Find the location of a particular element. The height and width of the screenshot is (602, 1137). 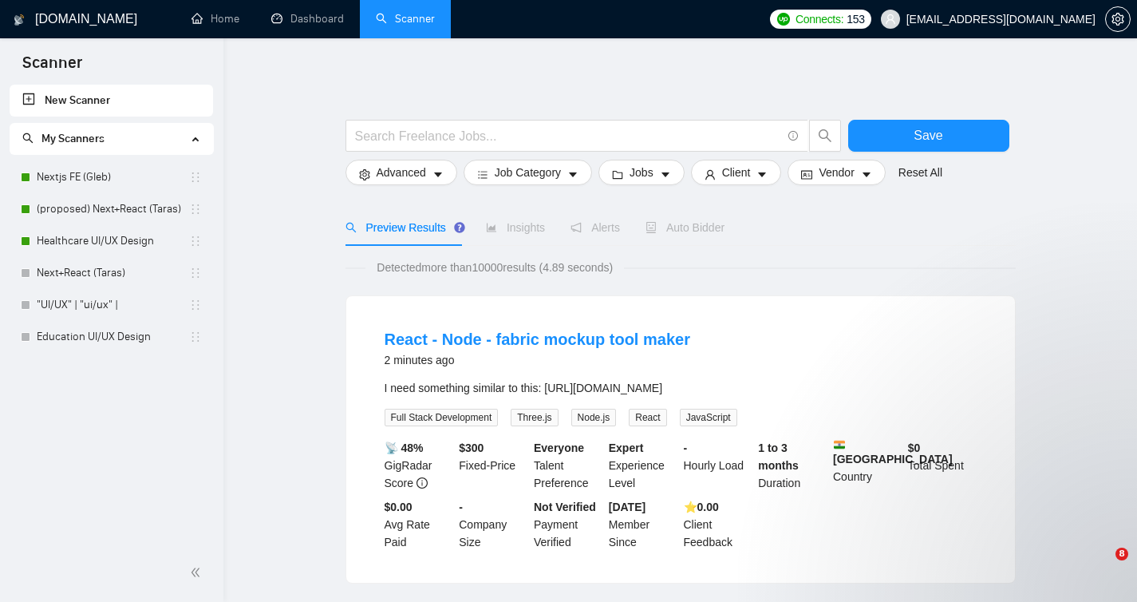

b: $ 0 is located at coordinates (915, 448).